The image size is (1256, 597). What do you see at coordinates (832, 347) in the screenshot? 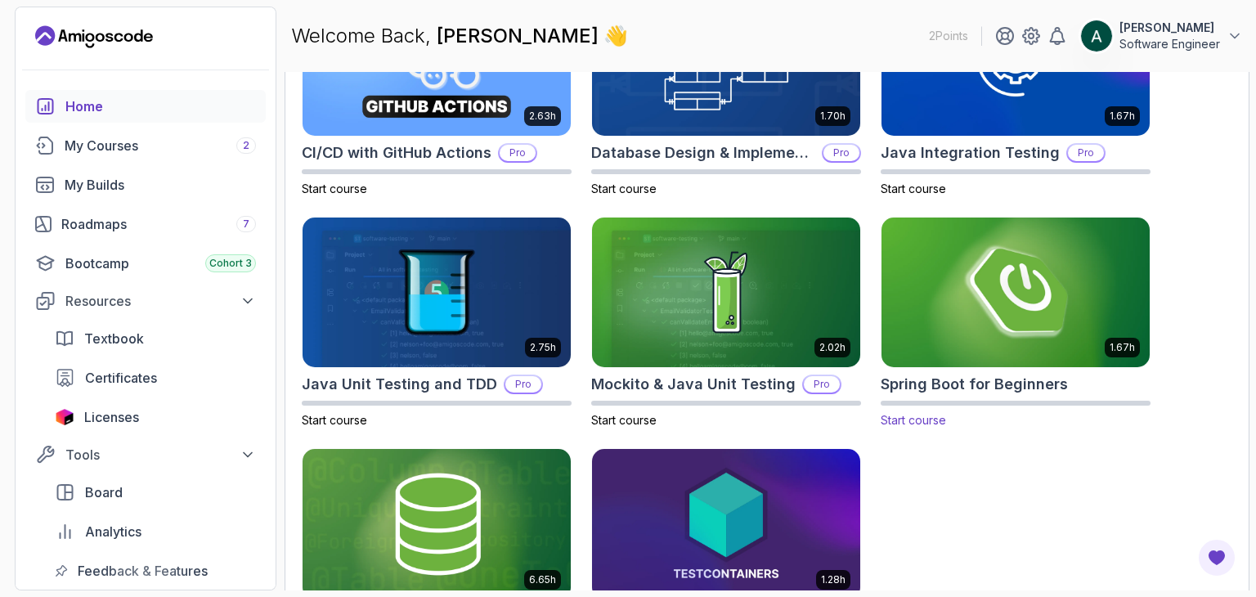
I see `p: 2.02h` at bounding box center [832, 347].